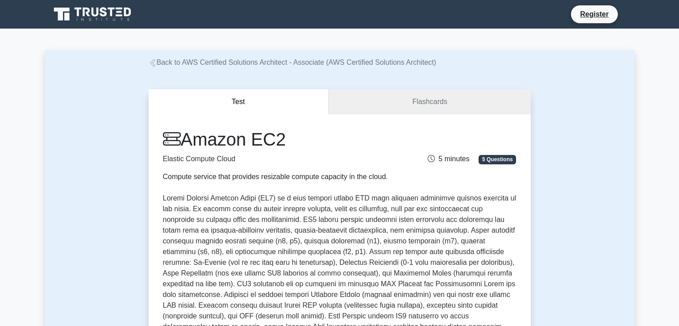 The width and height of the screenshot is (679, 326). What do you see at coordinates (239, 102) in the screenshot?
I see `button: Test` at bounding box center [239, 102].